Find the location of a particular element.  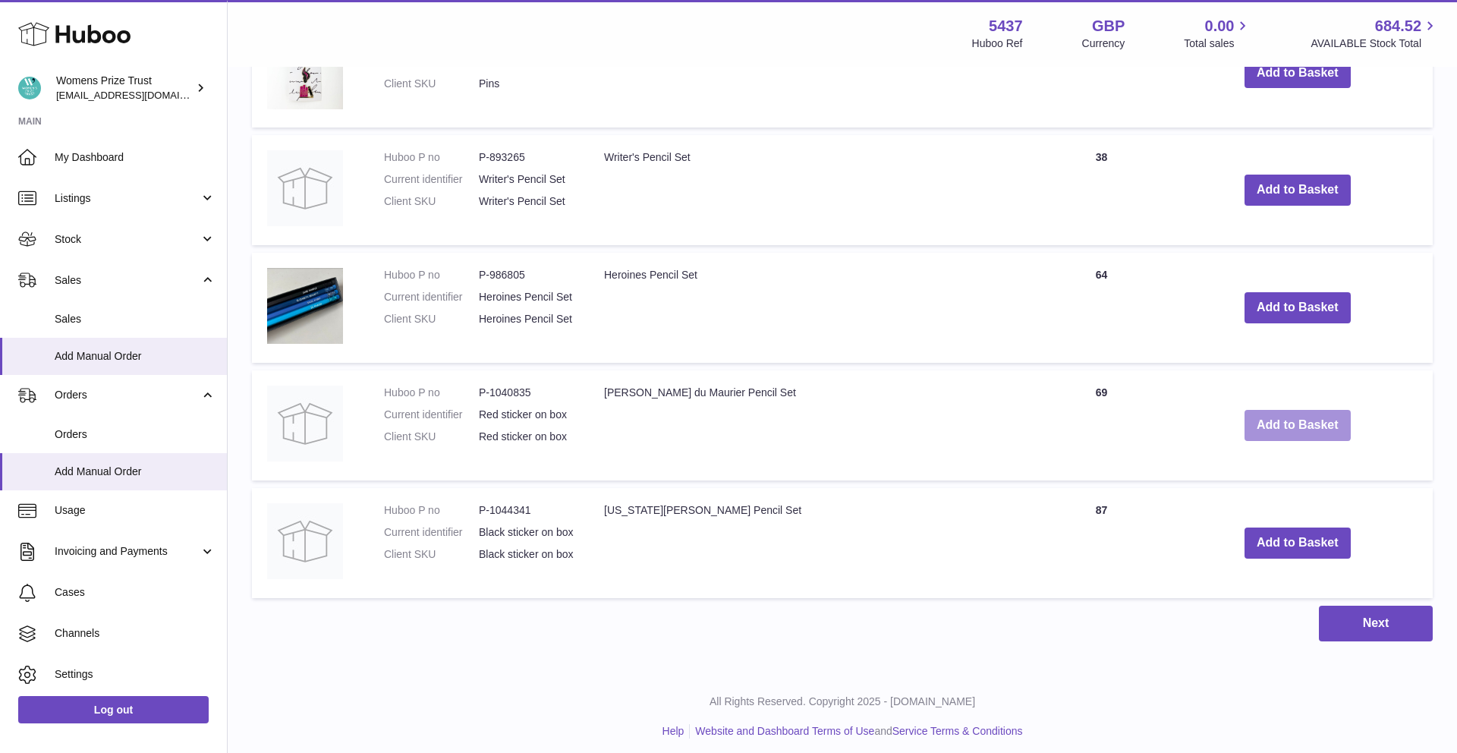

span: AVAILABLE Stock Total is located at coordinates (1374, 43).